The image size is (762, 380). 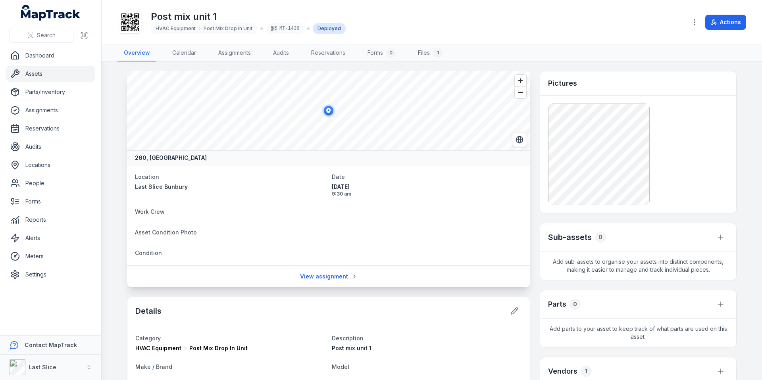 What do you see at coordinates (41, 35) in the screenshot?
I see `button: Search` at bounding box center [41, 35].